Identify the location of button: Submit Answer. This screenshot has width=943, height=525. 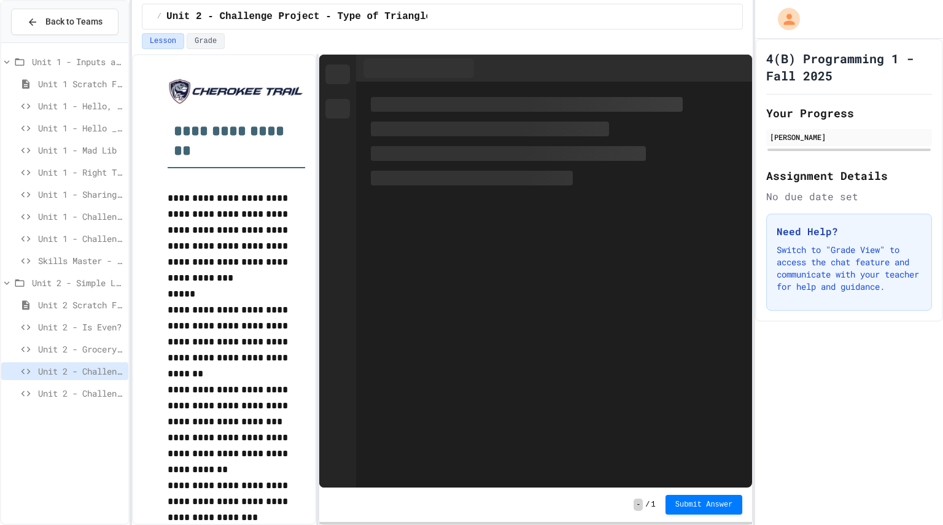
(704, 505).